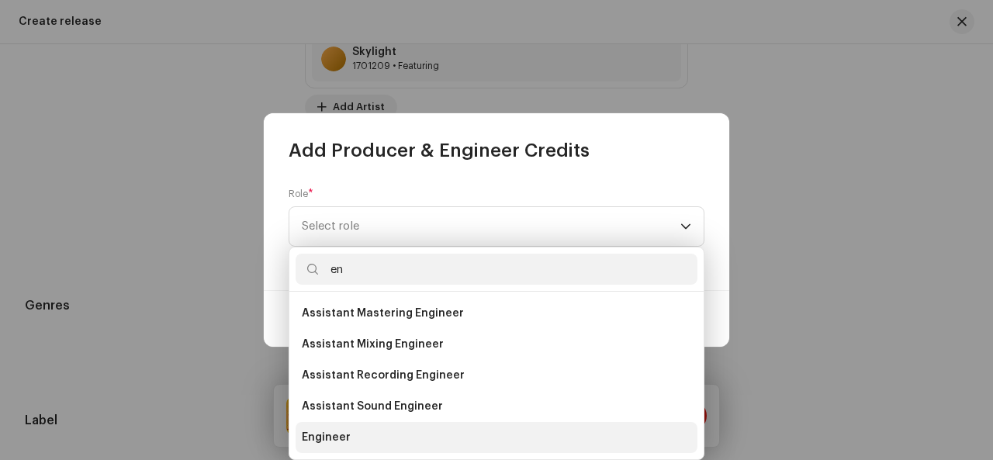  Describe the element at coordinates (496, 313) in the screenshot. I see `li: Assistant Mastering Engineer` at that location.